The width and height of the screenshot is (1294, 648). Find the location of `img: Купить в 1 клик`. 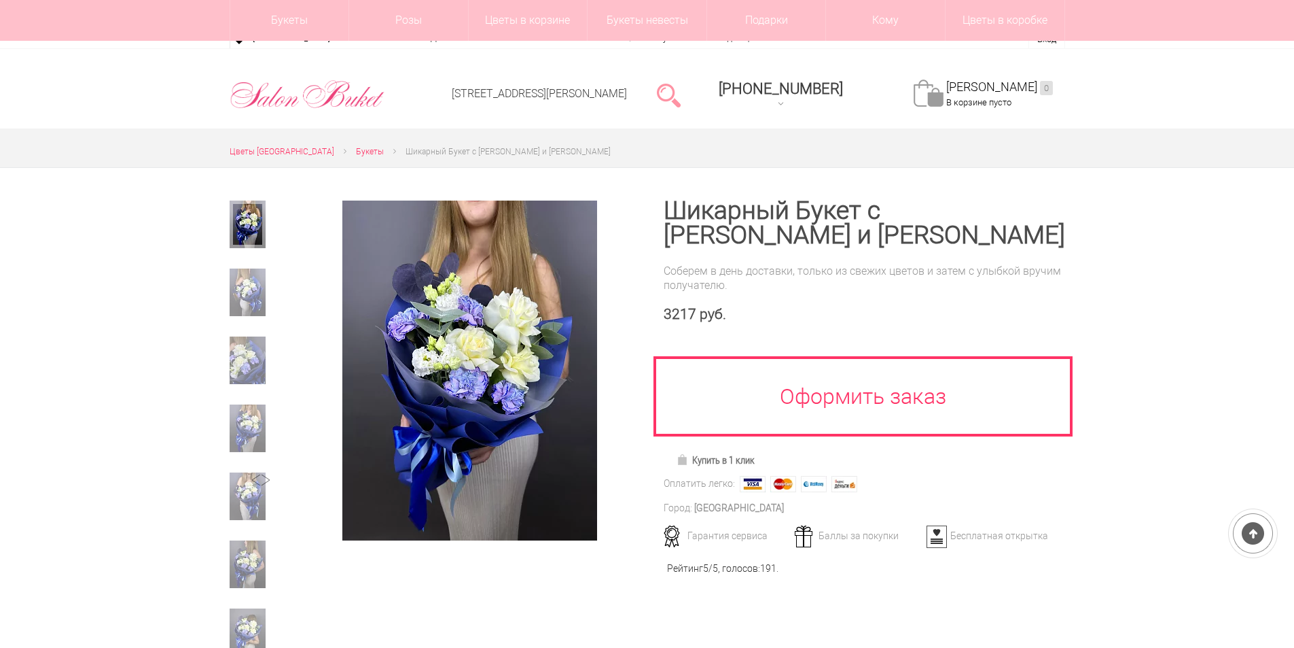

img: Купить в 1 клик is located at coordinates (684, 459).